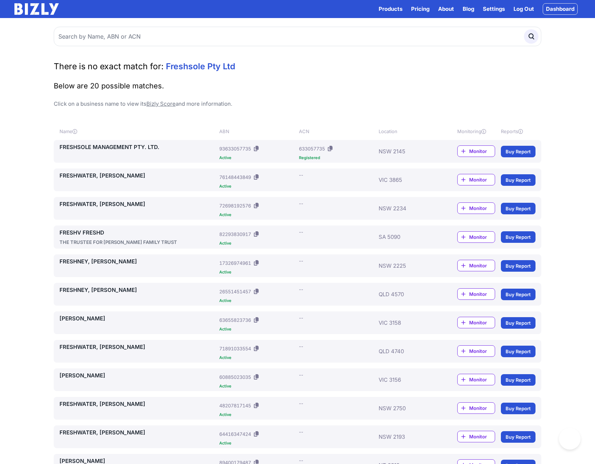 The height and width of the screenshot is (464, 595). What do you see at coordinates (407, 237) in the screenshot?
I see `div: SA 5090` at bounding box center [407, 237].